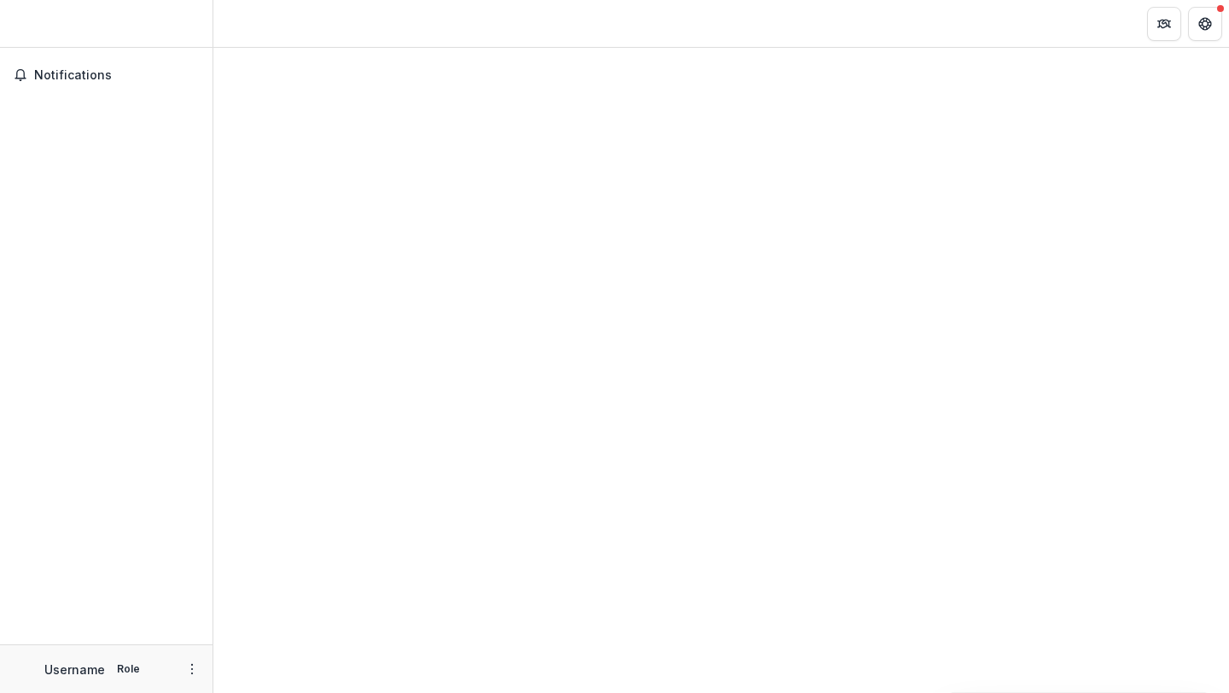 This screenshot has height=693, width=1229. I want to click on button: Partners, so click(1164, 24).